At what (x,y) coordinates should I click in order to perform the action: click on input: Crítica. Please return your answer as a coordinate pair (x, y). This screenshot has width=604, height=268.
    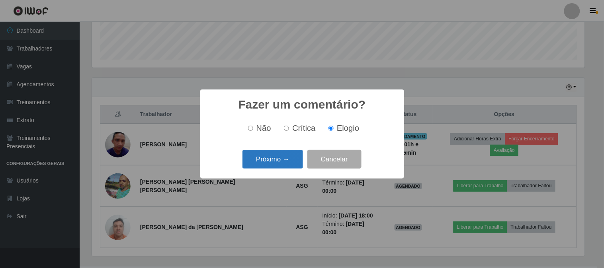
    Looking at the image, I should click on (286, 128).